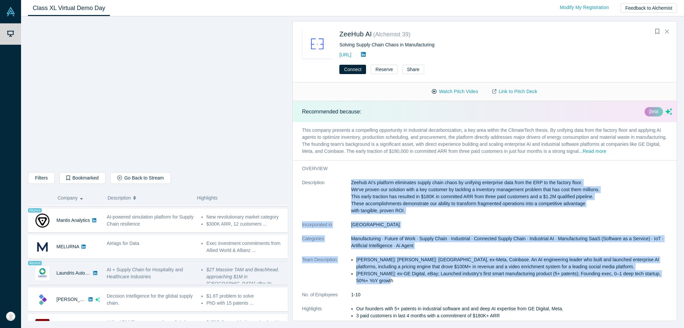 This screenshot has width=684, height=328. What do you see at coordinates (326, 229) in the screenshot?
I see `dt: Incorporated in` at bounding box center [326, 229].